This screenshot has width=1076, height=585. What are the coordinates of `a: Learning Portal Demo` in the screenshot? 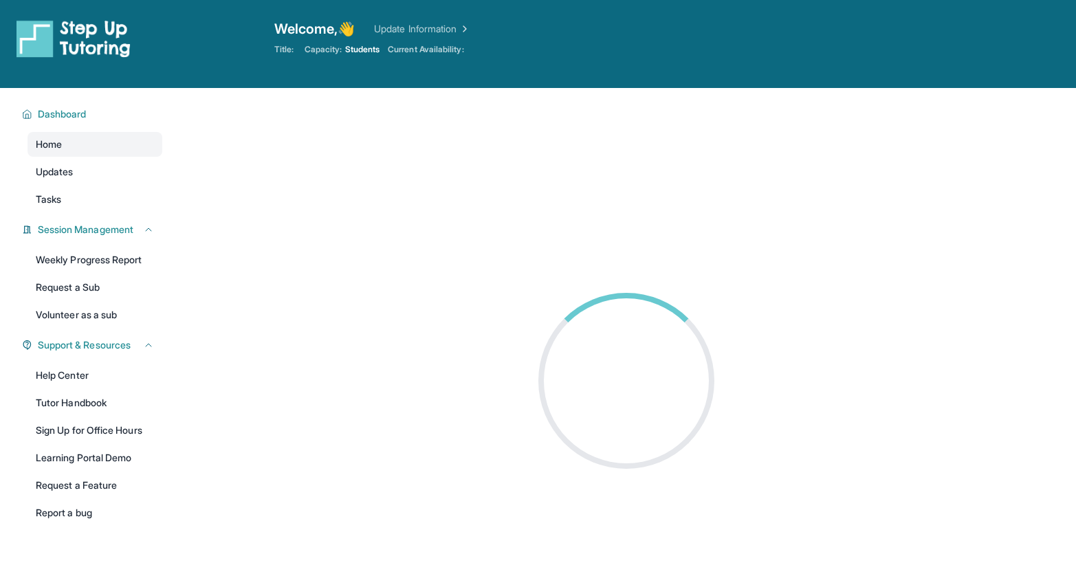 It's located at (95, 458).